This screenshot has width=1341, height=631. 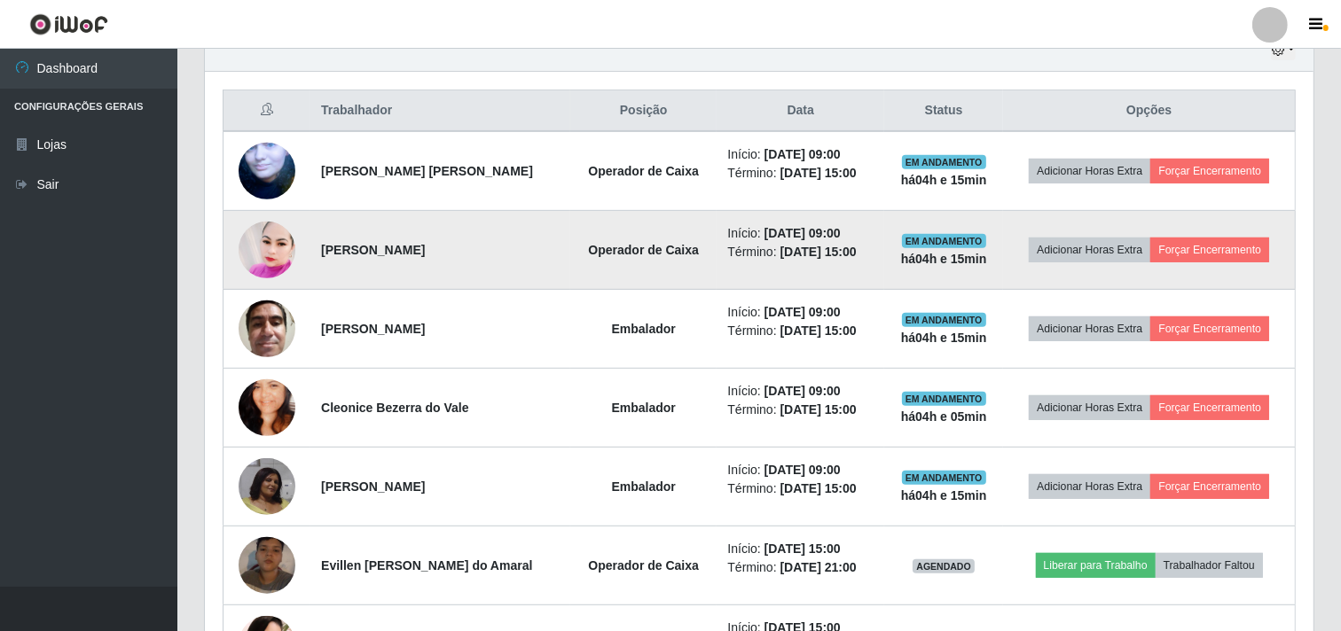 What do you see at coordinates (1209, 566) in the screenshot?
I see `button: Trabalhador Faltou` at bounding box center [1209, 566].